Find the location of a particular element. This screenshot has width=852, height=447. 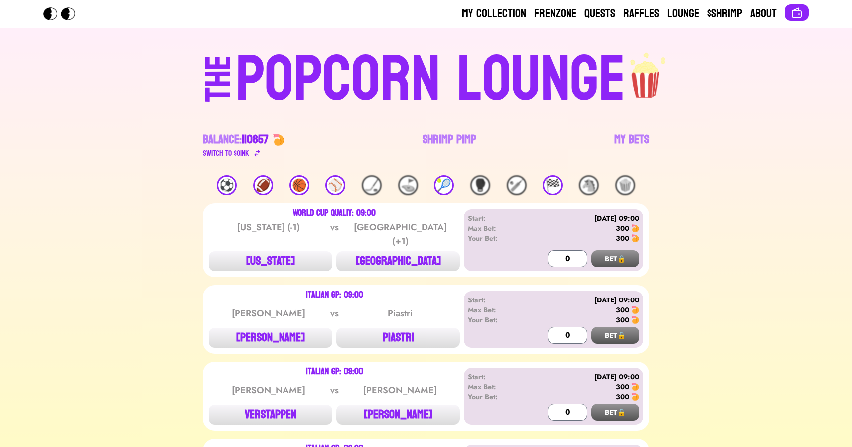

a: $Shrimp is located at coordinates (725, 14).